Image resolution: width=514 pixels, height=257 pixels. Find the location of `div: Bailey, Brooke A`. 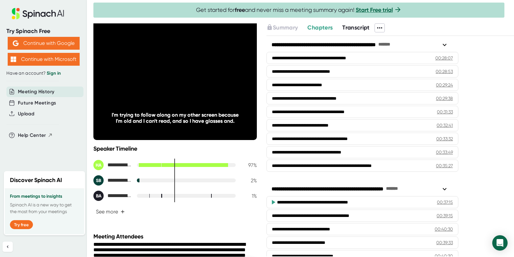

div: Bailey, Brooke A is located at coordinates (113, 196).